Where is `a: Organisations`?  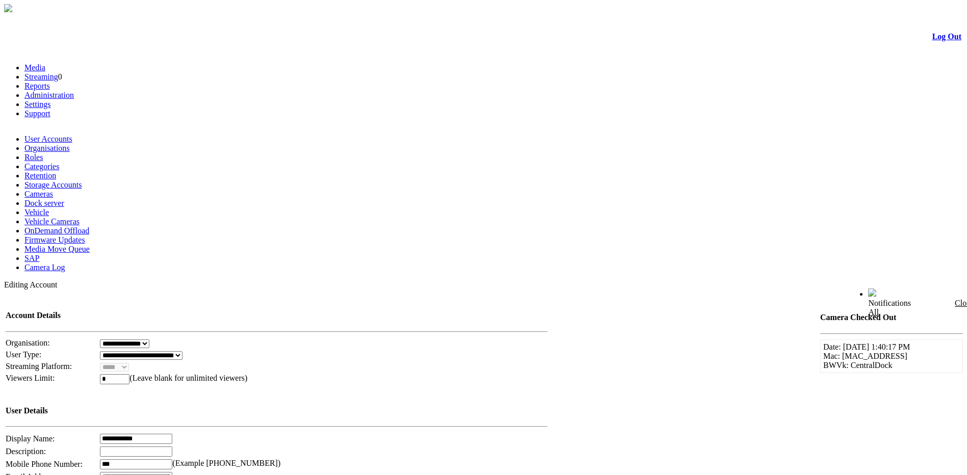 a: Organisations is located at coordinates (47, 148).